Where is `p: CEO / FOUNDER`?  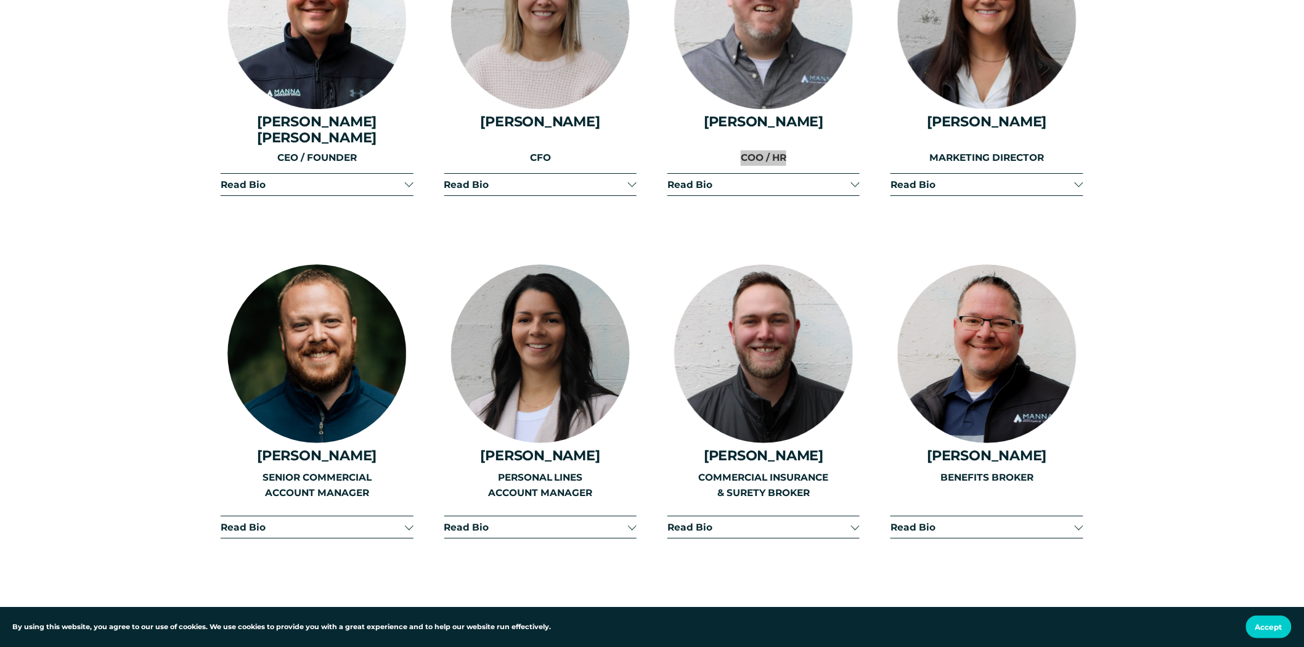
p: CEO / FOUNDER is located at coordinates (317, 158).